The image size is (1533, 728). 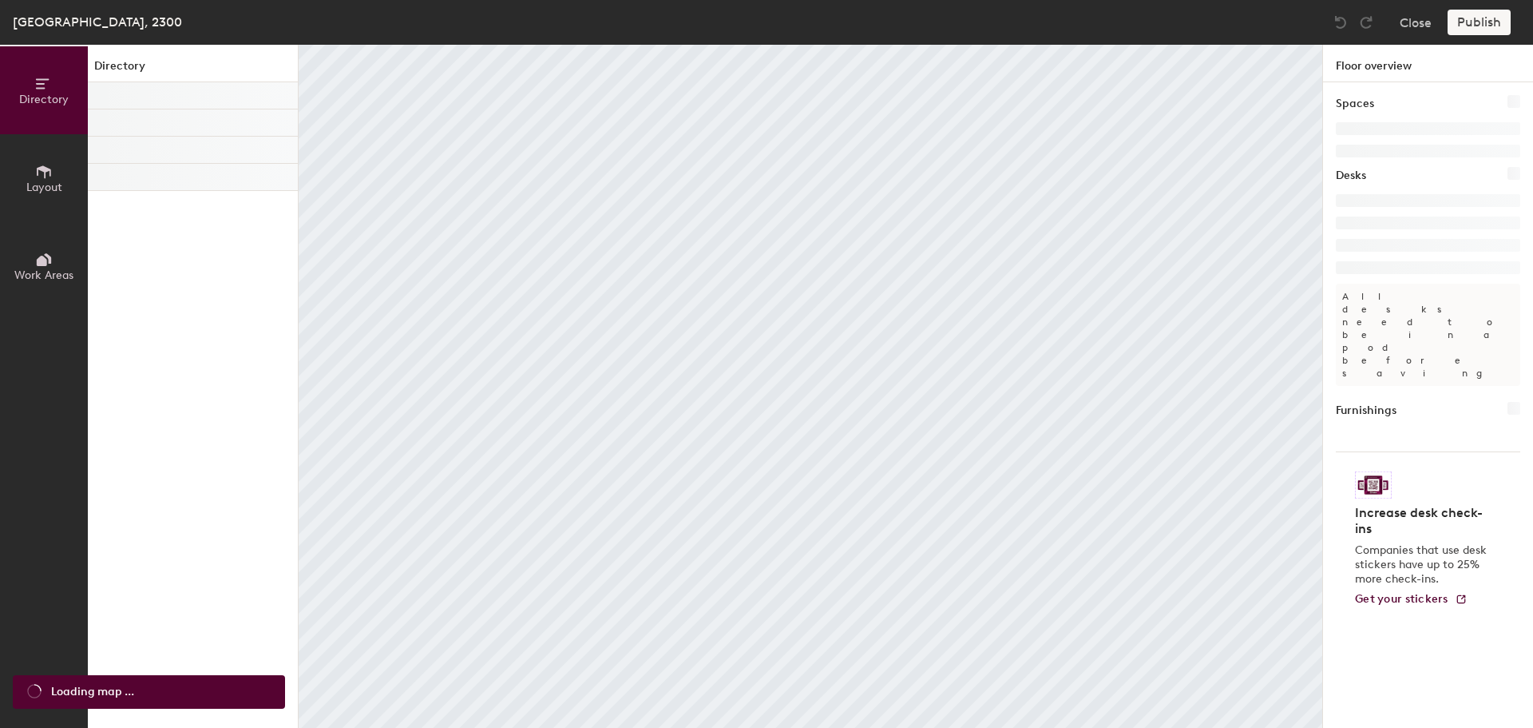 I want to click on span: Layout, so click(x=44, y=187).